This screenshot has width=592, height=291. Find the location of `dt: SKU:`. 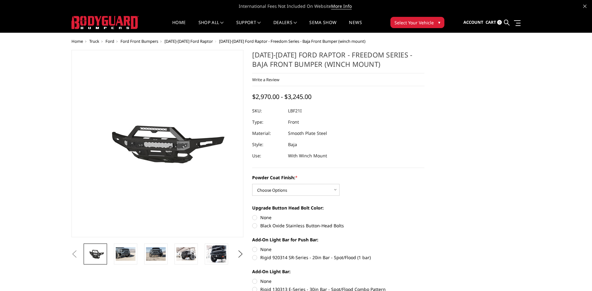

dt: SKU: is located at coordinates (268, 111).